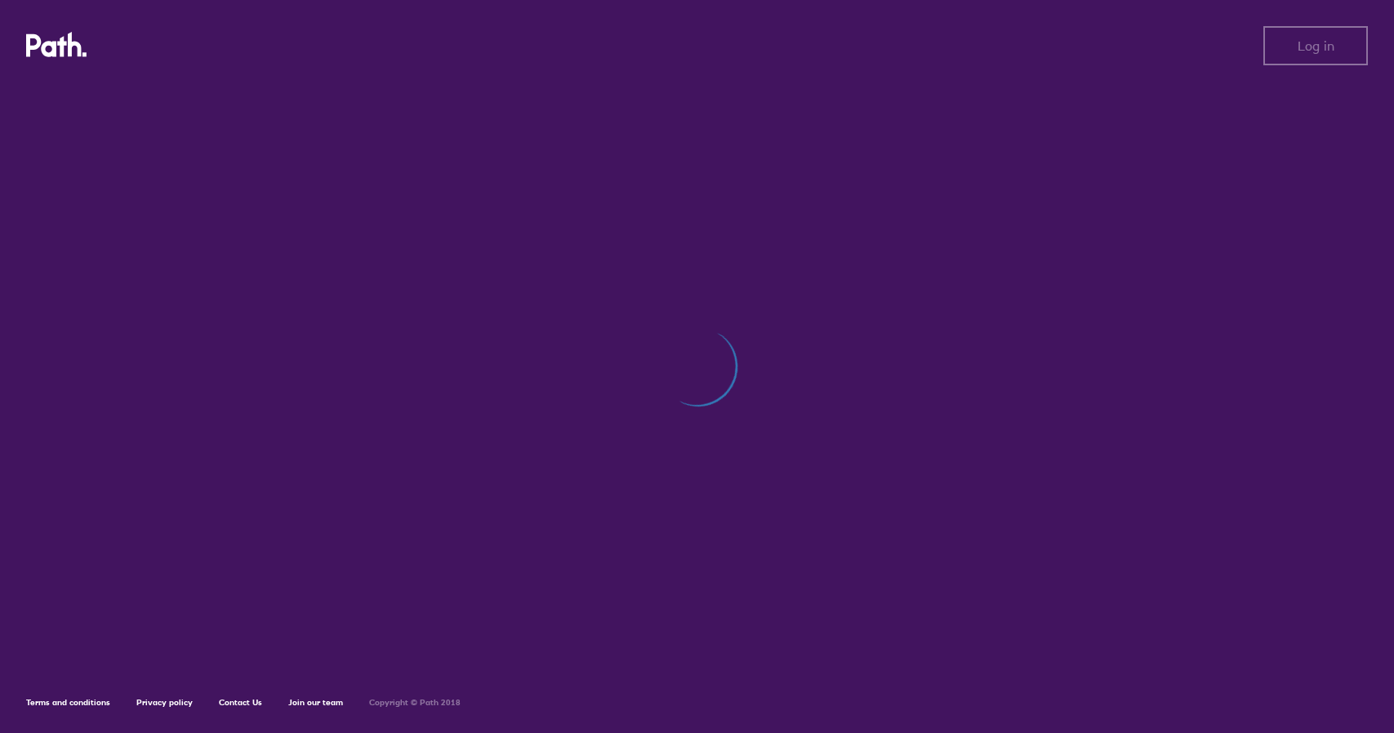 This screenshot has height=733, width=1394. What do you see at coordinates (164, 702) in the screenshot?
I see `a: Privacy policy` at bounding box center [164, 702].